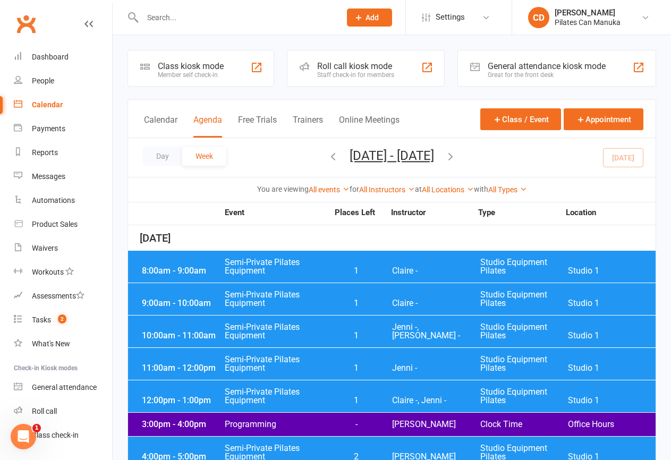 The image size is (671, 460). Describe the element at coordinates (524, 425) in the screenshot. I see `span: Clock Time` at that location.